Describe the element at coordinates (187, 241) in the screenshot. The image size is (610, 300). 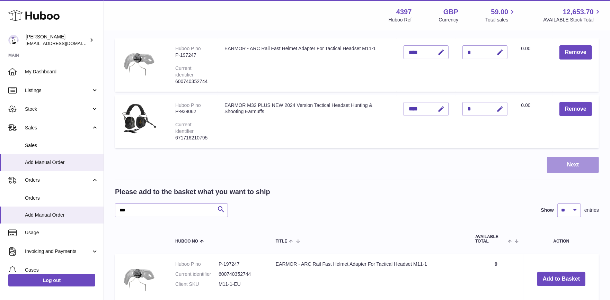
I see `span: Huboo no` at that location.